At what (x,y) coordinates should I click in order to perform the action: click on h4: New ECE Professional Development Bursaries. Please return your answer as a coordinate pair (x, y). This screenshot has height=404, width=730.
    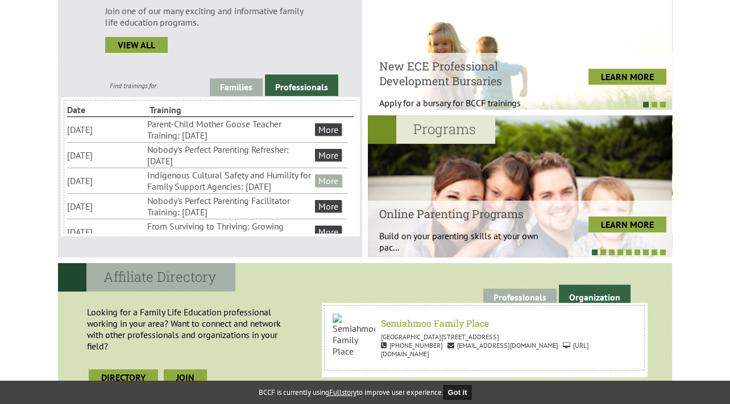
    Looking at the image, I should click on (464, 73).